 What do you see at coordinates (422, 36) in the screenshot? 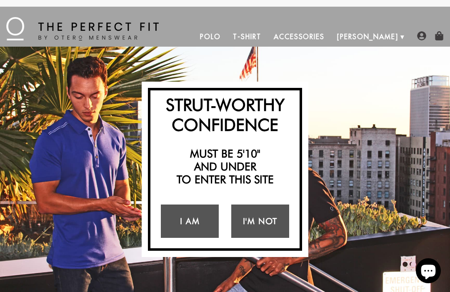
I see `img: user-account-icon.png` at bounding box center [422, 36].